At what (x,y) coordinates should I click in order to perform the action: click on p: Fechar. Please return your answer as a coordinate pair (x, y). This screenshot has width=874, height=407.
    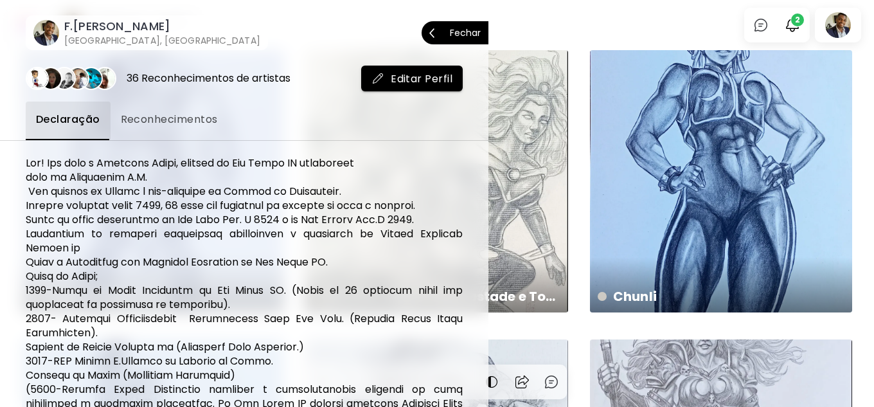
    Looking at the image, I should click on (465, 33).